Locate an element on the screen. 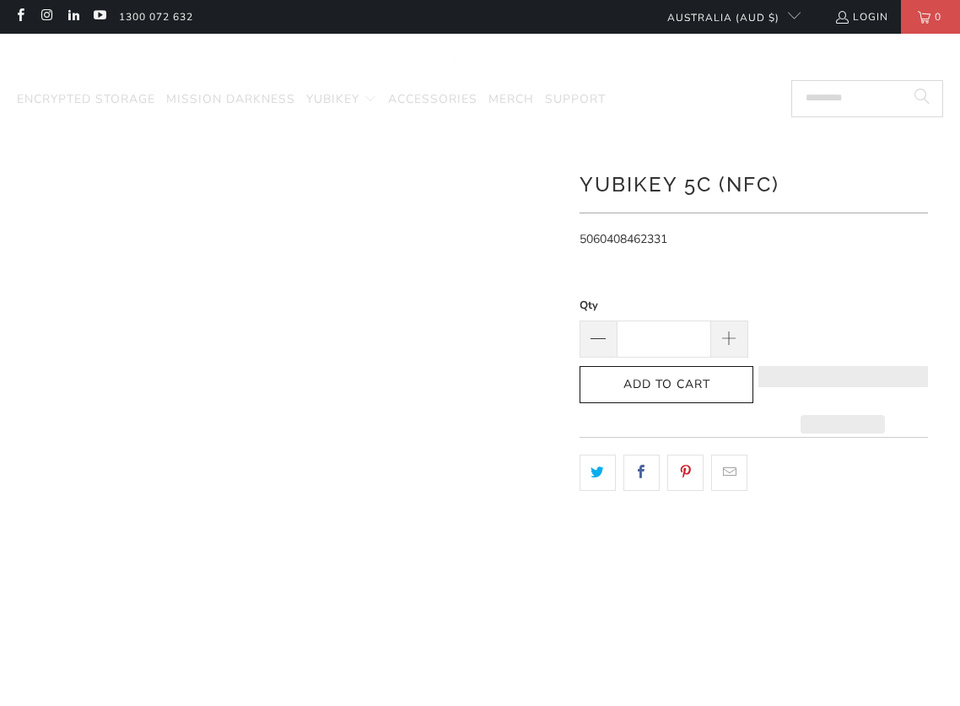  a: Share this on Twitter is located at coordinates (597, 472).